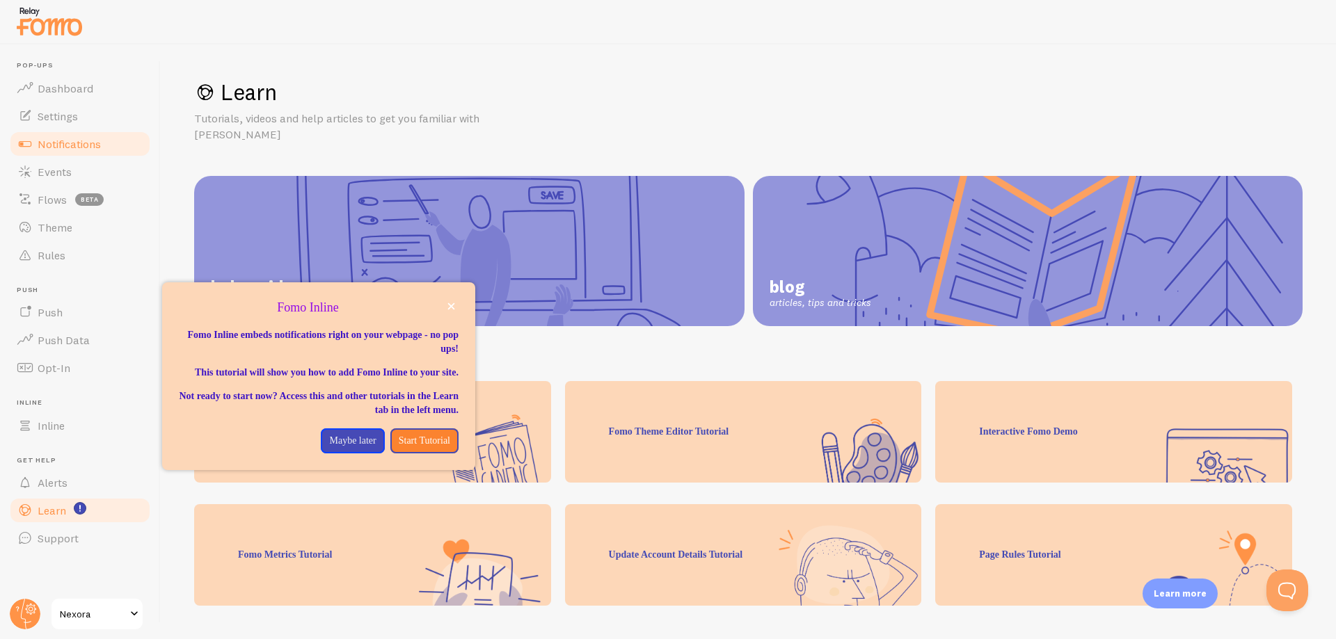  Describe the element at coordinates (743, 555) in the screenshot. I see `div: Update Account Details Tutorial` at that location.